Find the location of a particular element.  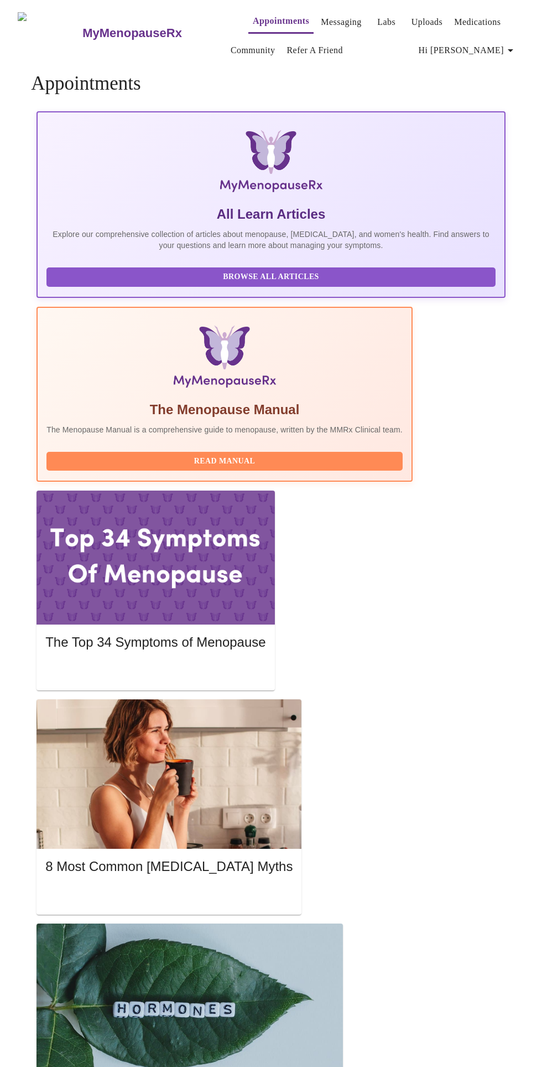

button: Appointments is located at coordinates (281, 22).